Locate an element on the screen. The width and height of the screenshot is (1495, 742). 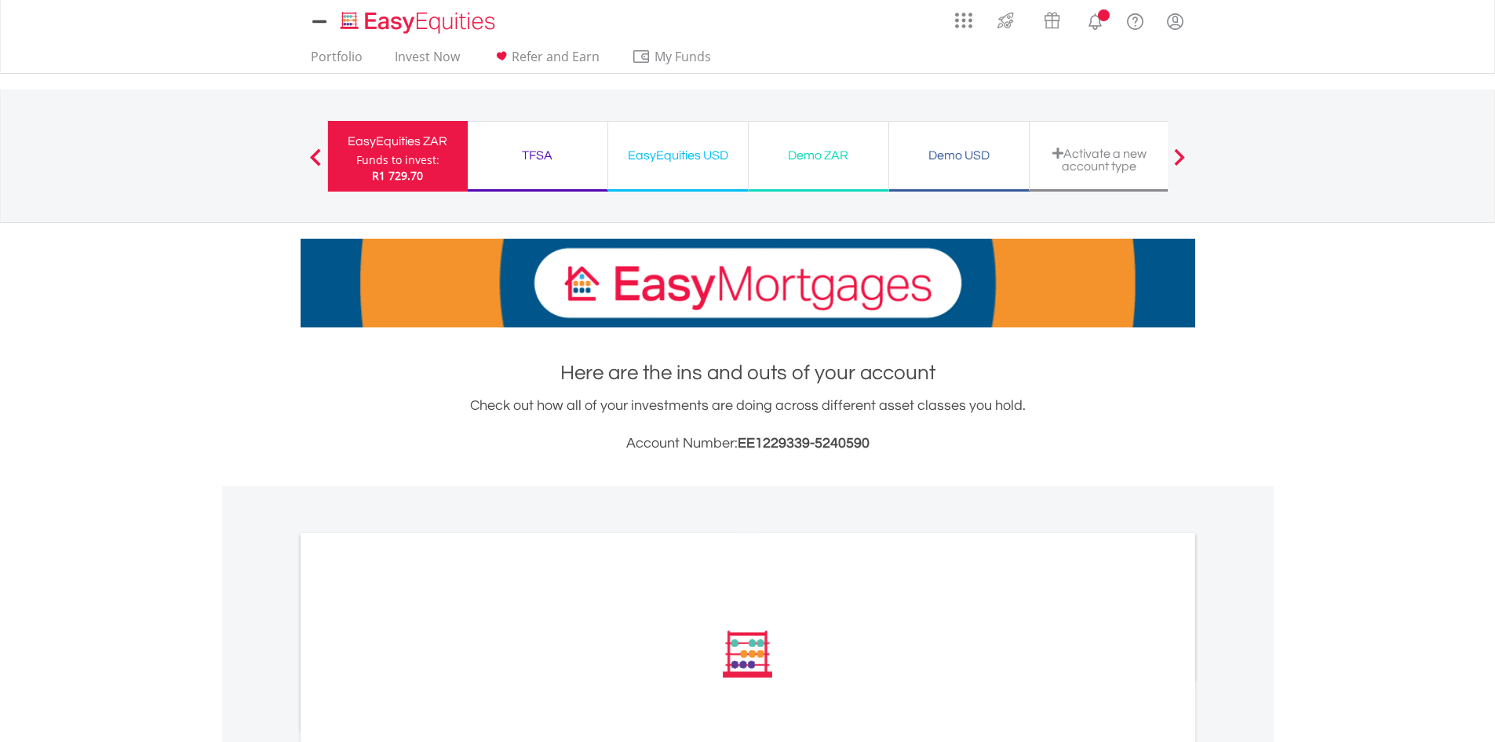
a: Invest Now is located at coordinates (427, 60).